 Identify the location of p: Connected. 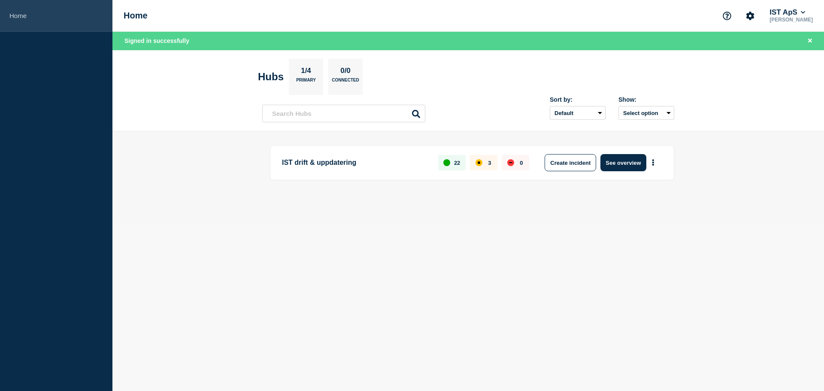
(345, 82).